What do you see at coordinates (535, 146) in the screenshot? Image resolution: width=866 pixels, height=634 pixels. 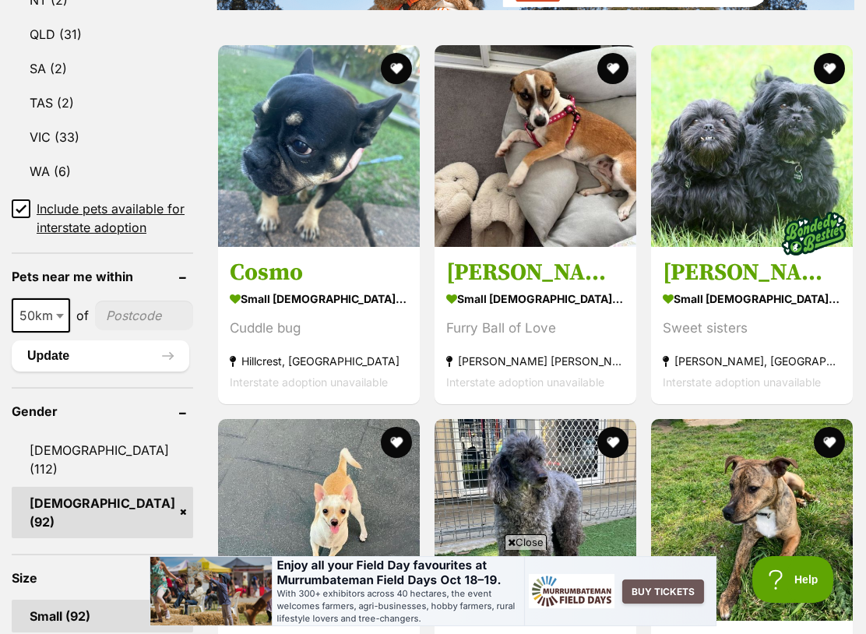 I see `img: Lillie Uffelman - Jack Russell Terrier Dog` at bounding box center [535, 146].